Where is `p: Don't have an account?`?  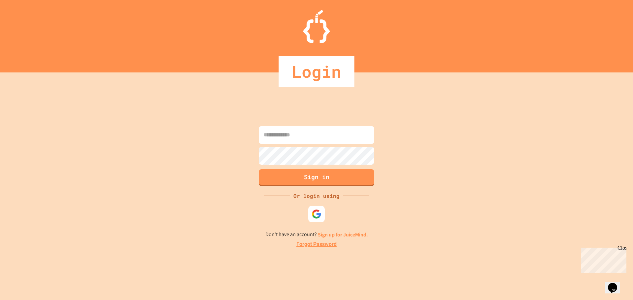 p: Don't have an account? is located at coordinates (316, 235).